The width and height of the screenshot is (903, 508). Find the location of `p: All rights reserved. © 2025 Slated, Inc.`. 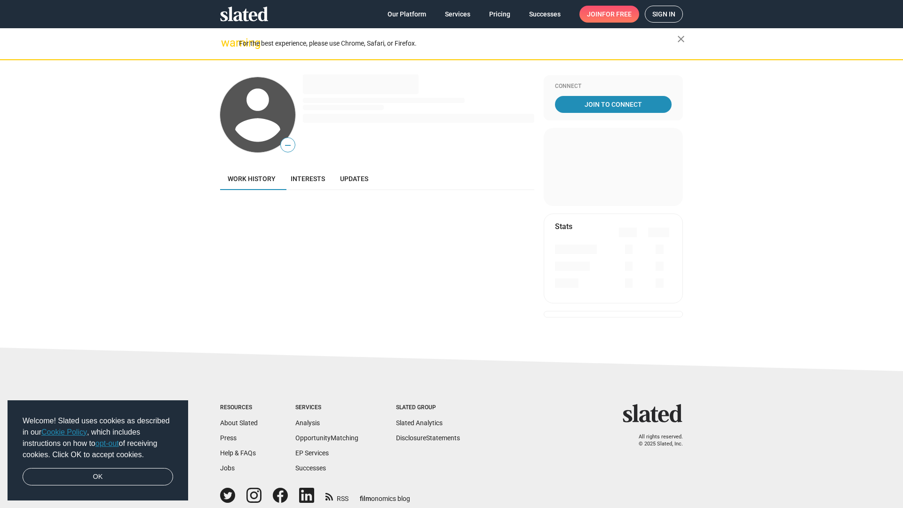

p: All rights reserved. © 2025 Slated, Inc. is located at coordinates (656, 440).